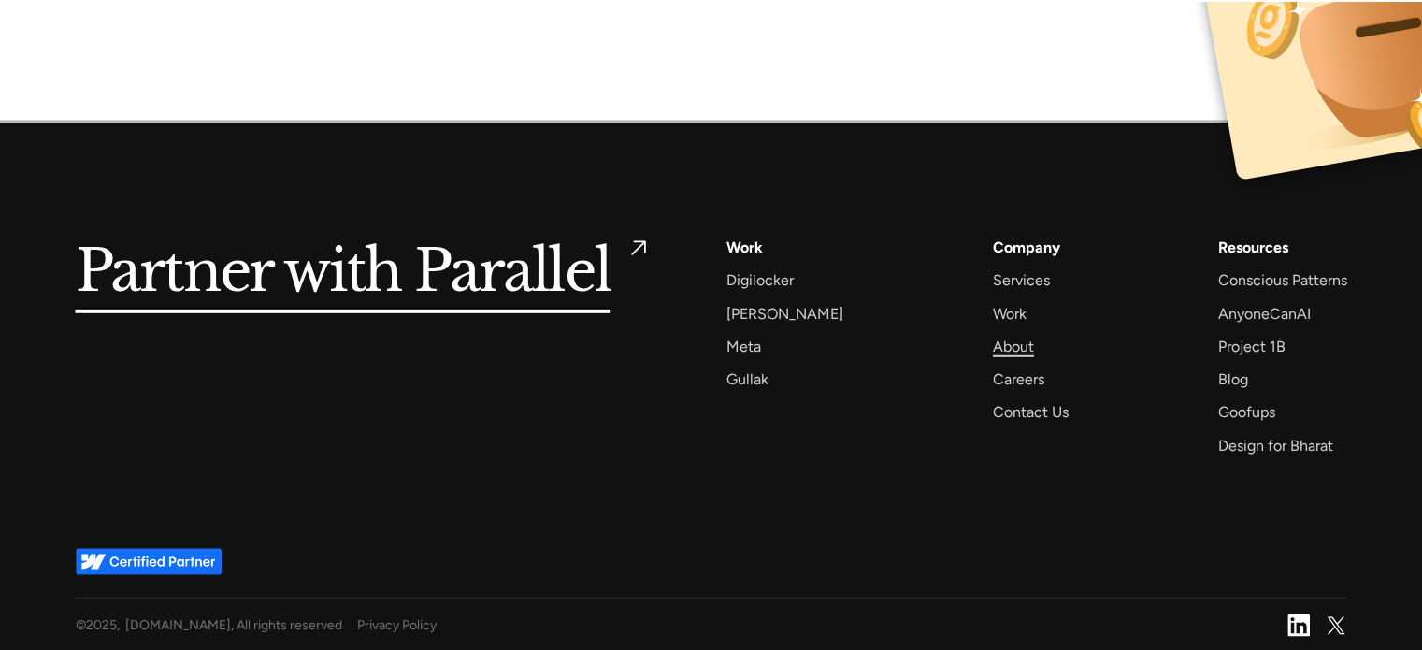  What do you see at coordinates (1251, 346) in the screenshot?
I see `a: Project 1B` at bounding box center [1251, 346].